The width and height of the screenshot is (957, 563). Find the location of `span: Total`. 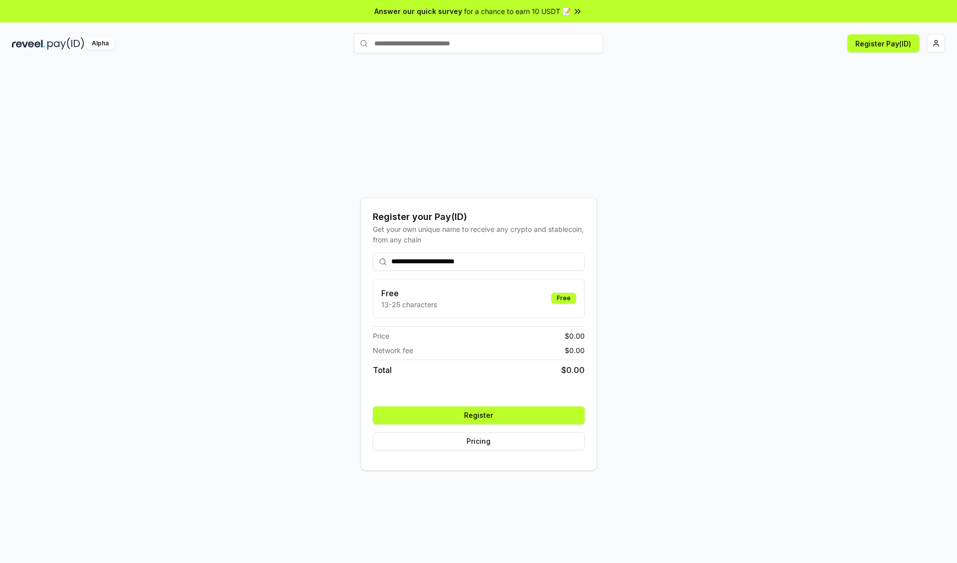

span: Total is located at coordinates (382, 370).